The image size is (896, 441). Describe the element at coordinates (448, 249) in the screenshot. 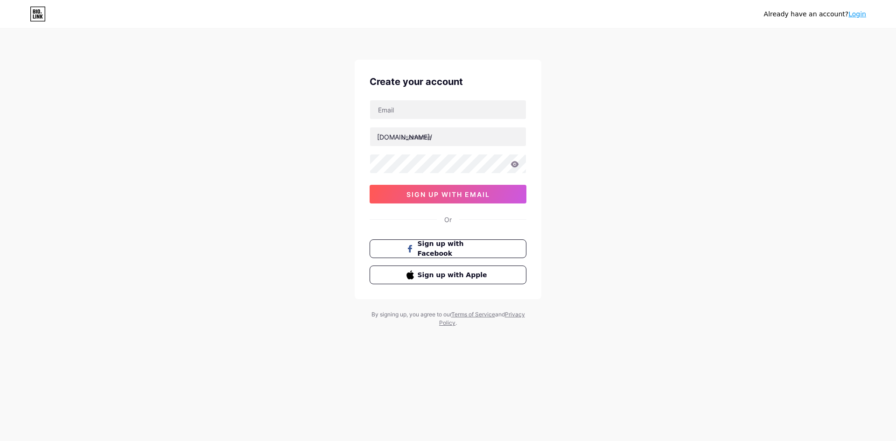

I see `button: Sign up with Facebook` at that location.